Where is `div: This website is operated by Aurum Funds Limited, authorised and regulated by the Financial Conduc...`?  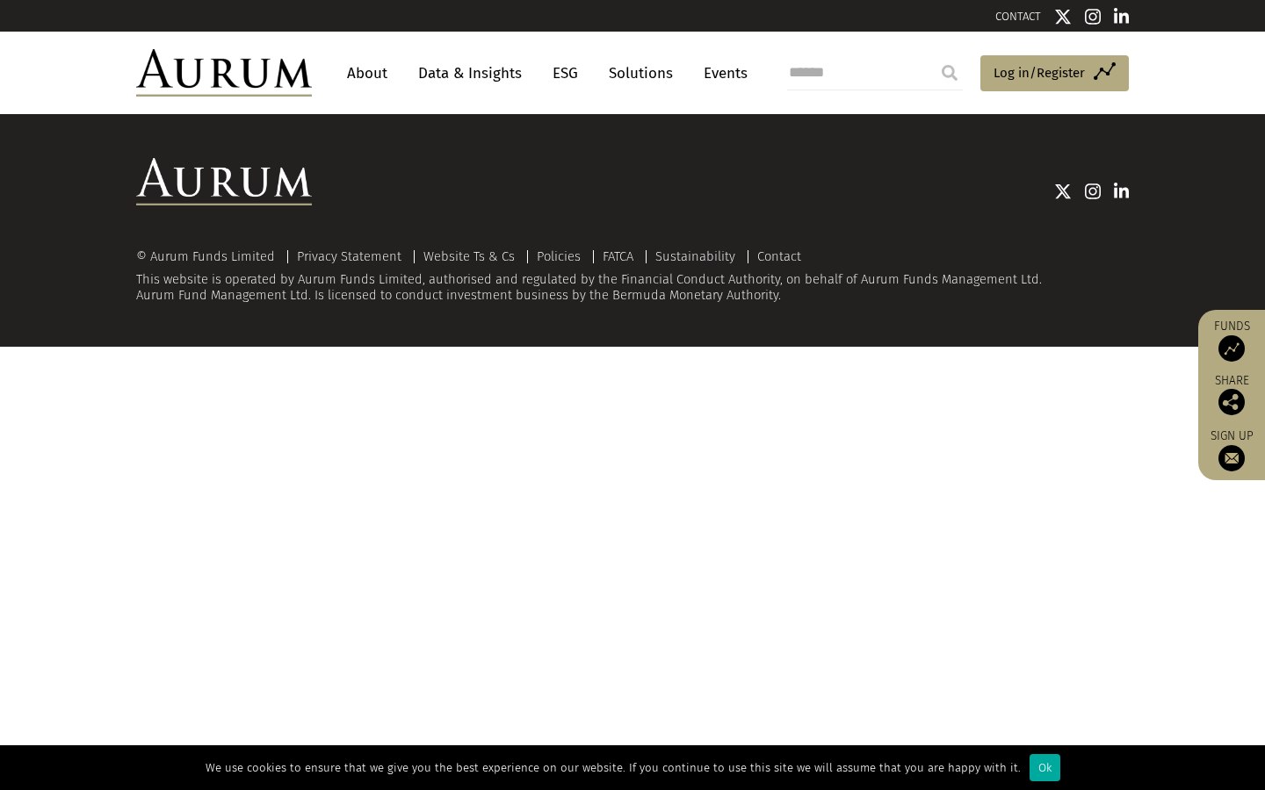
div: This website is operated by Aurum Funds Limited, authorised and regulated by the Financial Conduc... is located at coordinates (632, 276).